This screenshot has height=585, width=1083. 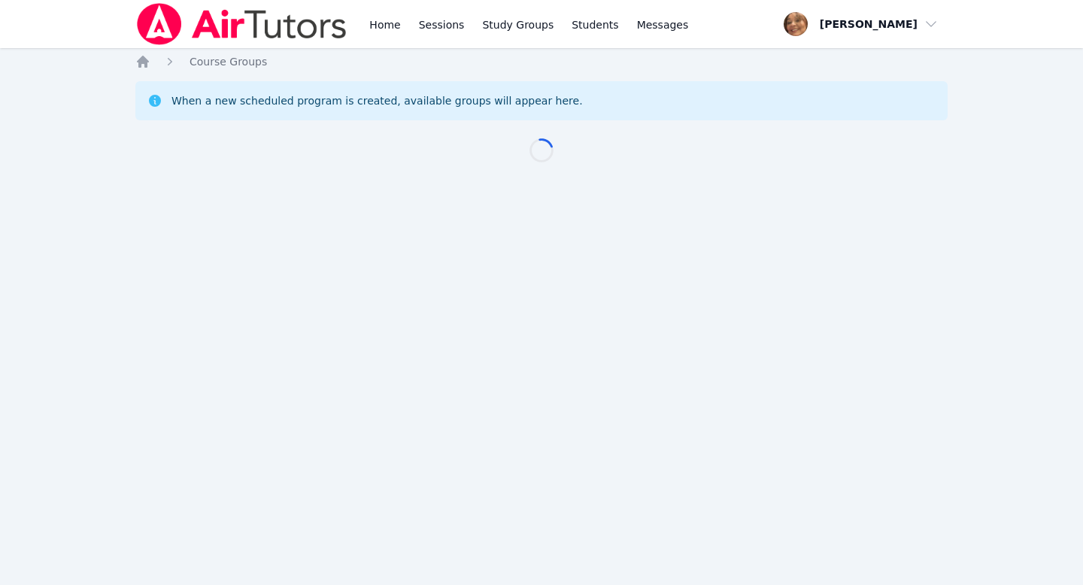 I want to click on div: When a new scheduled program is created, available groups will appear here., so click(x=377, y=101).